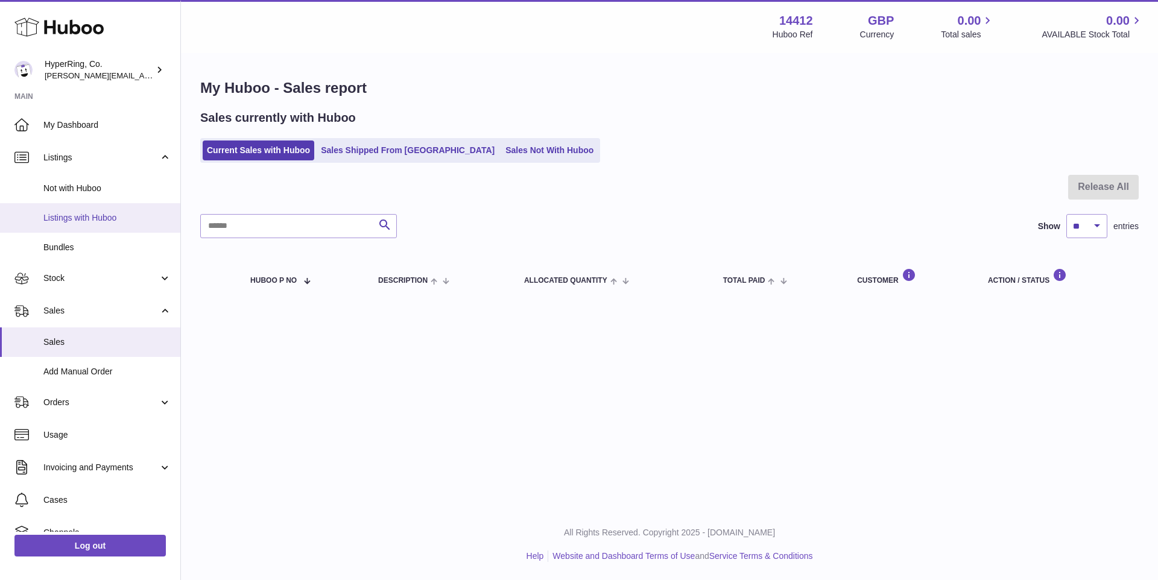 The width and height of the screenshot is (1158, 580). What do you see at coordinates (877, 34) in the screenshot?
I see `div: Currency` at bounding box center [877, 34].